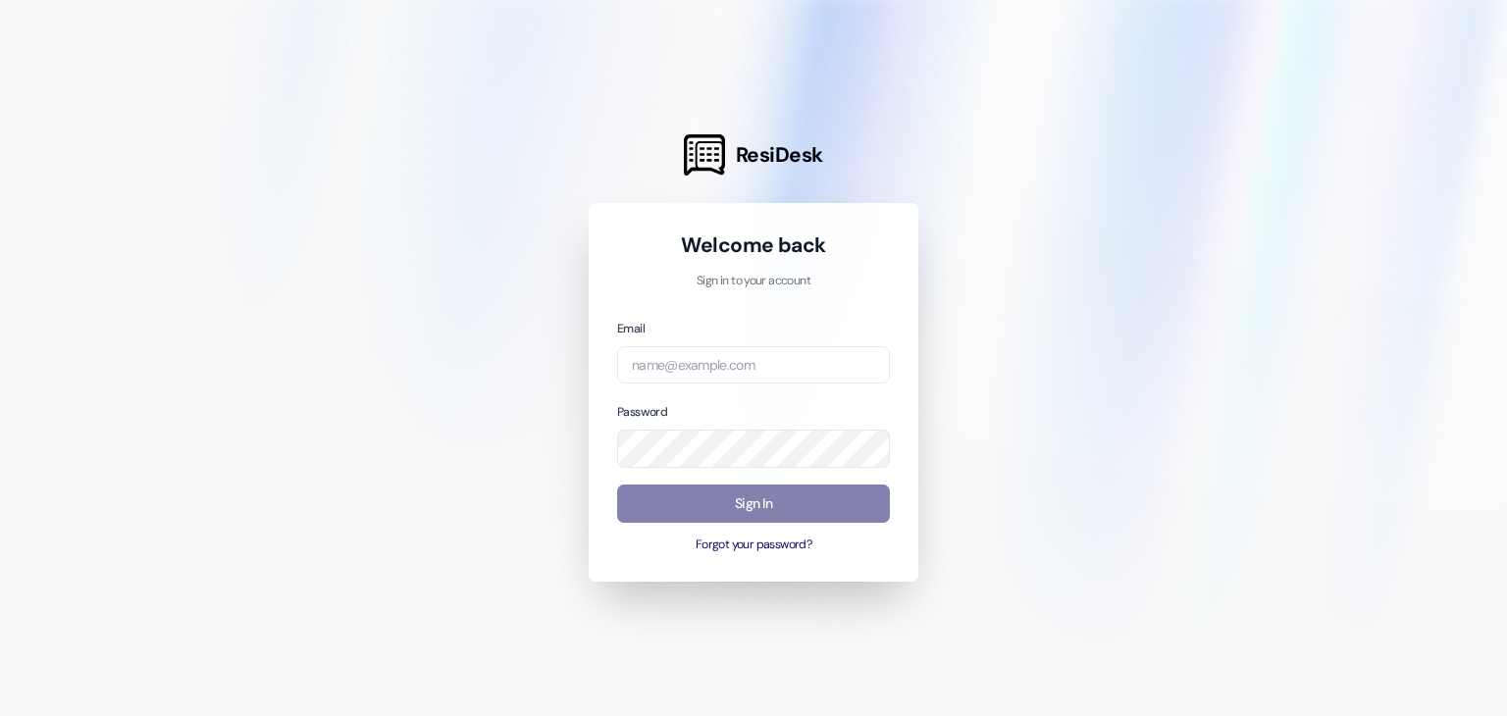  Describe the element at coordinates (631, 329) in the screenshot. I see `label: Email` at that location.